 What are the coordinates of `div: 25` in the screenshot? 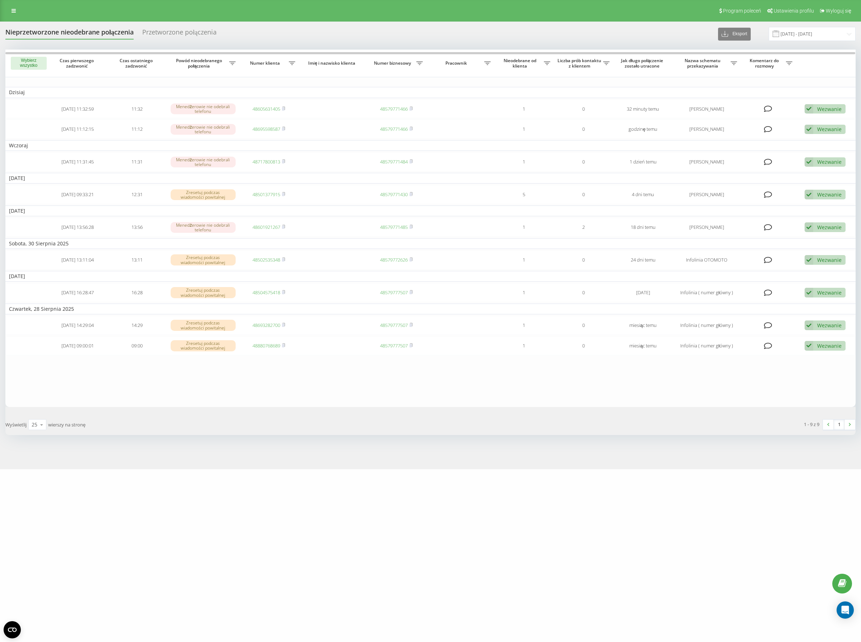 It's located at (34, 424).